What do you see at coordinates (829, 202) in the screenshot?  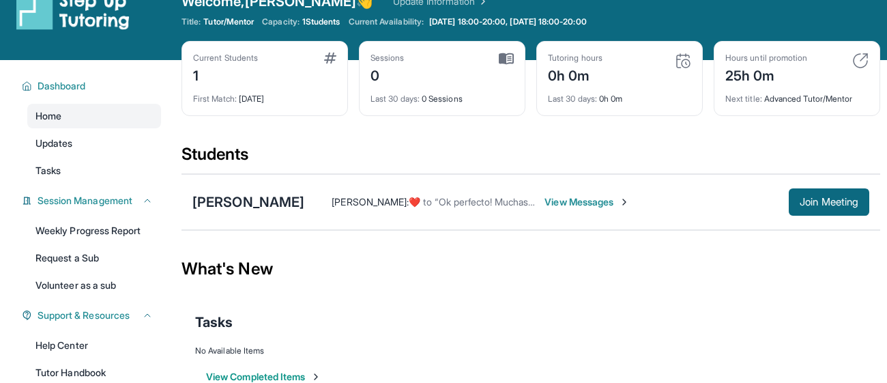 I see `button: Join Meeting` at bounding box center [829, 202].